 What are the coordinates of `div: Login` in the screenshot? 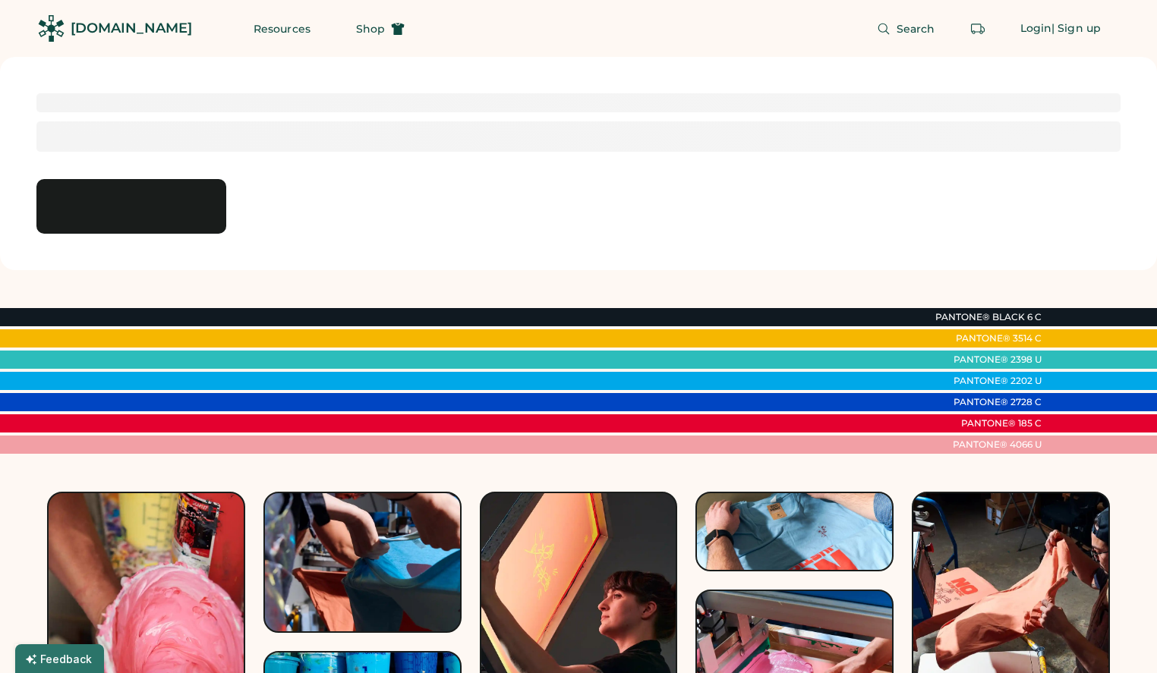 It's located at (1036, 29).